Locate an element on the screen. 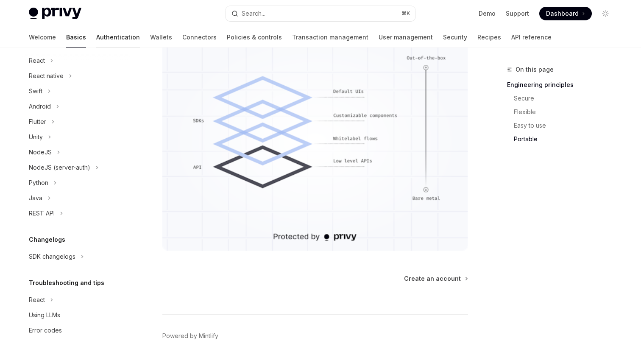 The height and width of the screenshot is (355, 641). button: Python is located at coordinates (76, 183).